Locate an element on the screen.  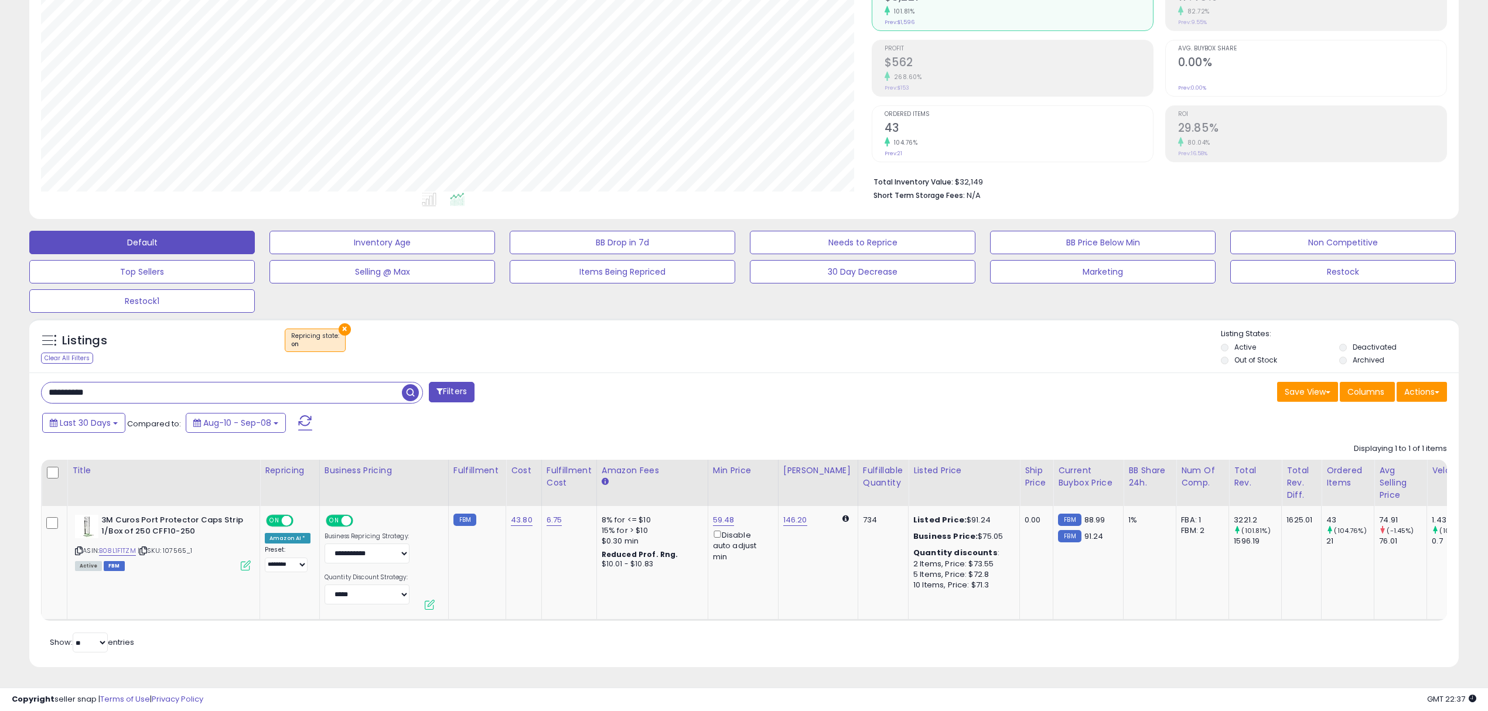
span: Avg. Buybox Share is located at coordinates (1312, 49).